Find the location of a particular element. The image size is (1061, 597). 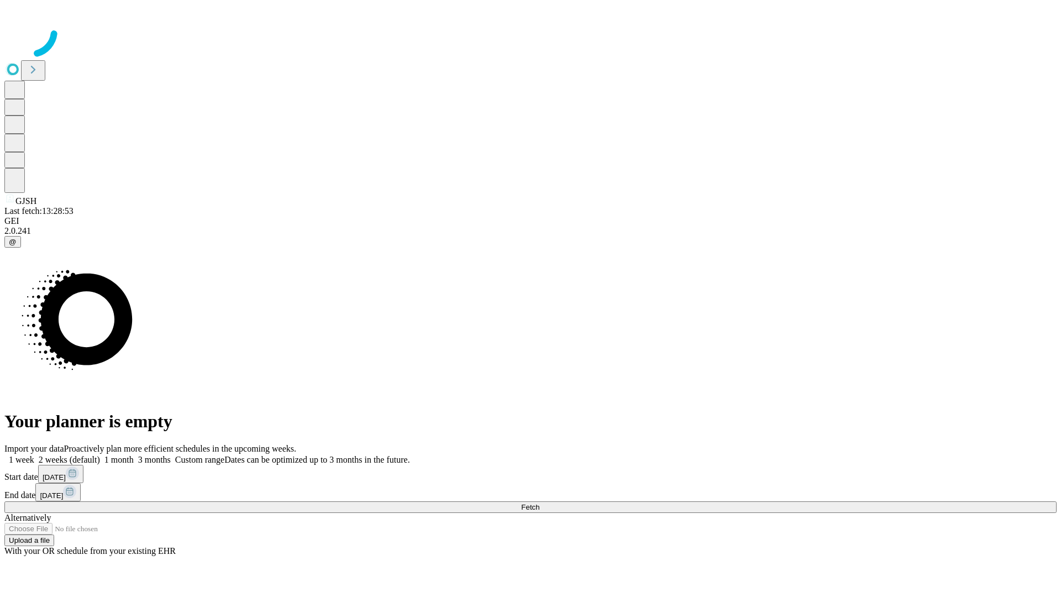

span: 3 months is located at coordinates (154, 459).